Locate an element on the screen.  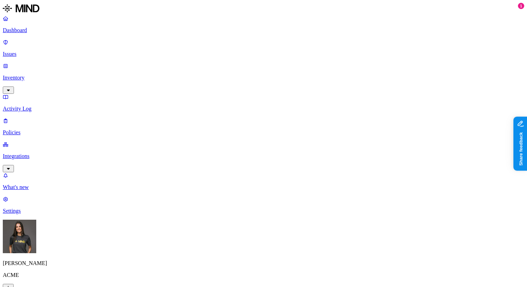
a: Inventory is located at coordinates (264, 78).